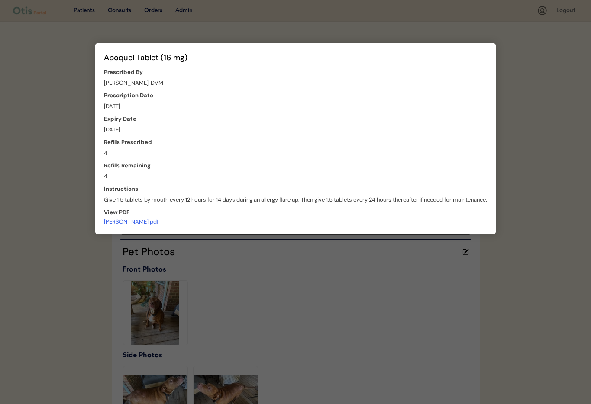 Image resolution: width=591 pixels, height=404 pixels. I want to click on div: Expiry Date, so click(120, 119).